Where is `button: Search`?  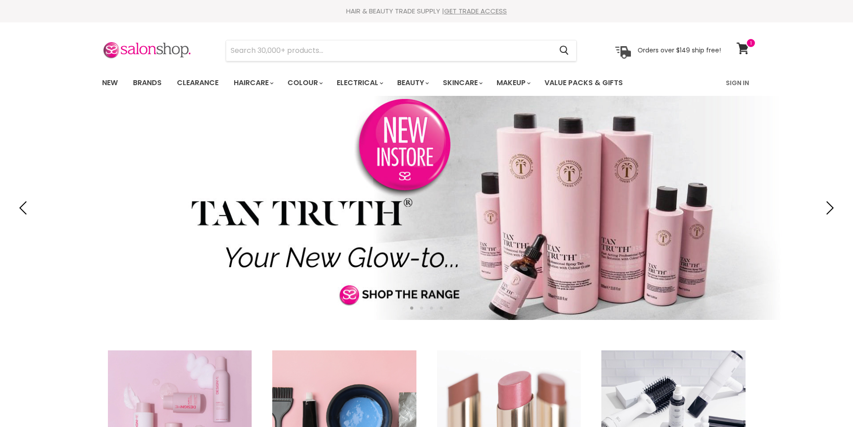 button: Search is located at coordinates (564, 51).